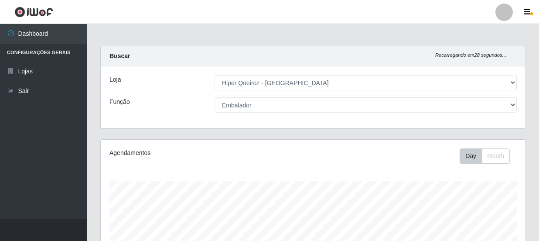 Image resolution: width=539 pixels, height=241 pixels. I want to click on div: Toolbar with button groups, so click(488, 156).